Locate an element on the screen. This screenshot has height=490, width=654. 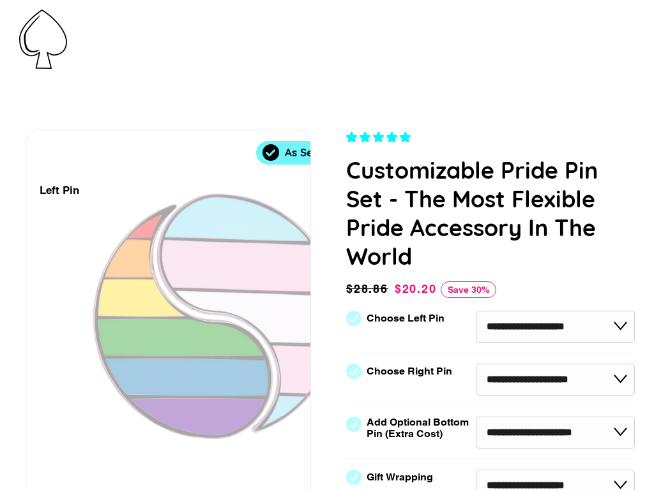
span: $28.86 is located at coordinates (368, 289).